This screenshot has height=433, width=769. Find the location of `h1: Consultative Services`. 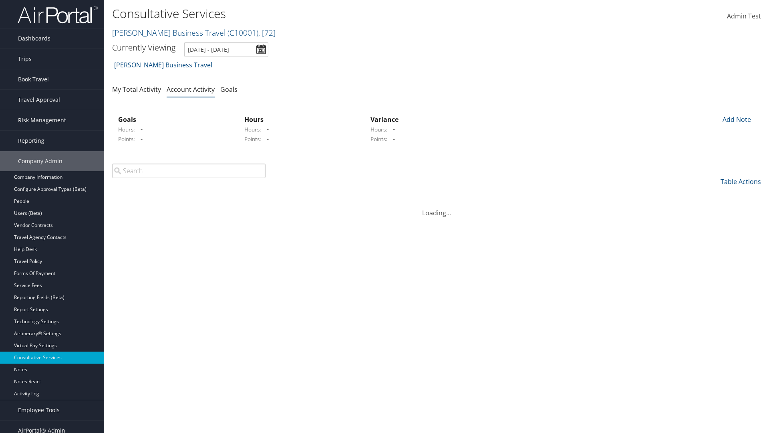

h1: Consultative Services is located at coordinates (329, 14).